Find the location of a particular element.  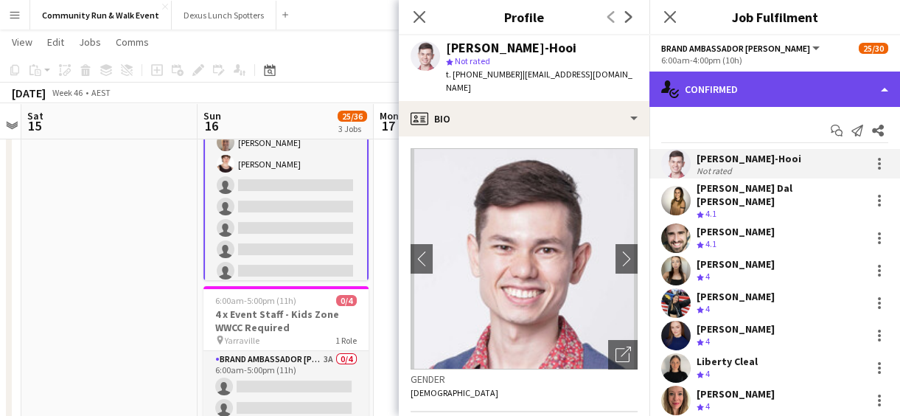

button: Dexus Lunch Spotters is located at coordinates (224, 15).